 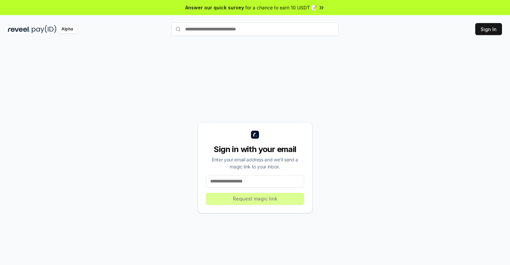 What do you see at coordinates (19, 29) in the screenshot?
I see `img: reveel_dark` at bounding box center [19, 29].